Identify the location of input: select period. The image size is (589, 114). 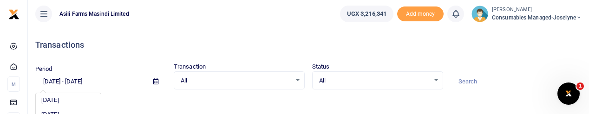
(91, 82).